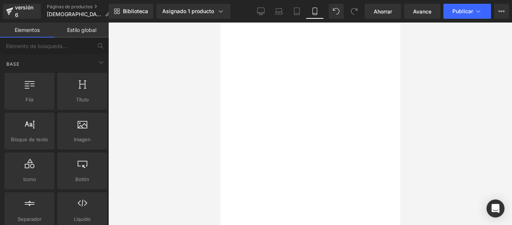 This screenshot has height=225, width=512. I want to click on font: Icono, so click(30, 179).